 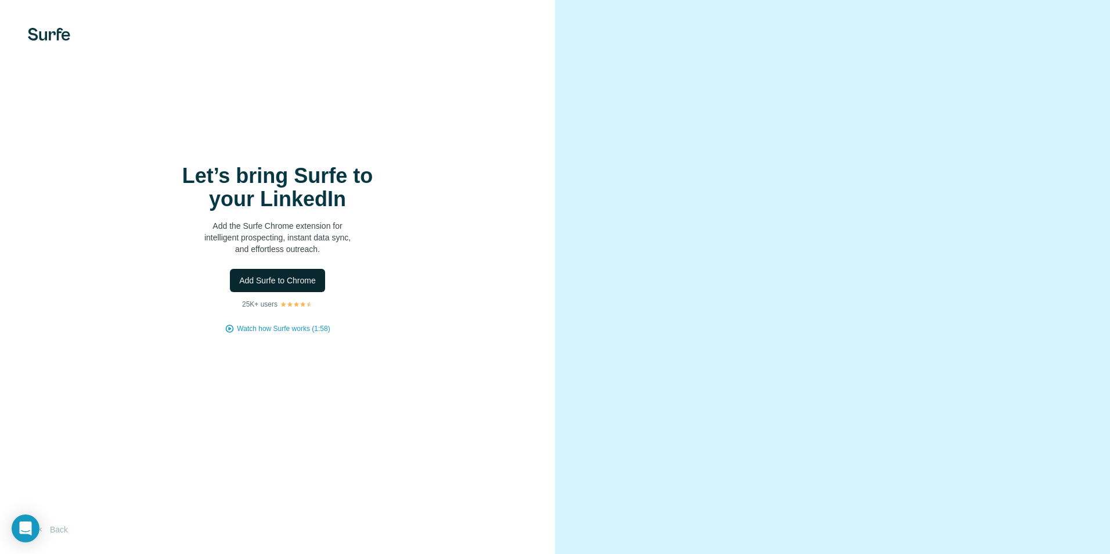 What do you see at coordinates (52, 529) in the screenshot?
I see `button: Back` at bounding box center [52, 529].